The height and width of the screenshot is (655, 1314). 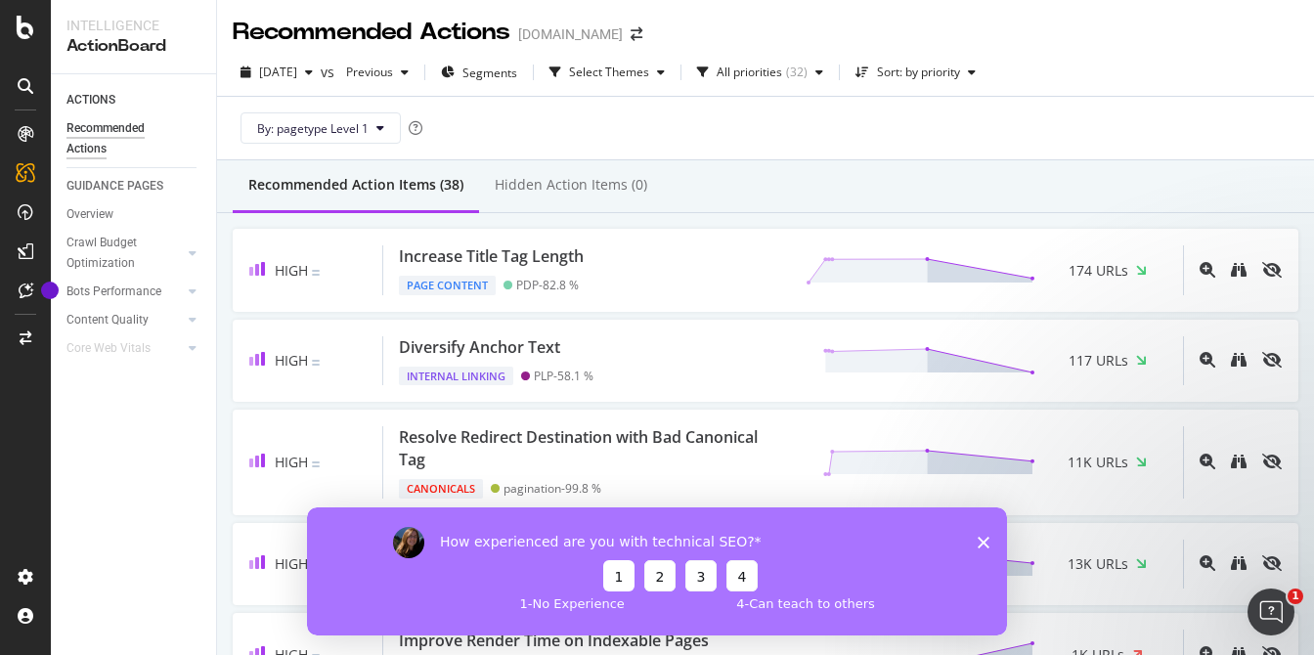 I want to click on div: Improve Render Time on Indexable Pages, so click(x=553, y=640).